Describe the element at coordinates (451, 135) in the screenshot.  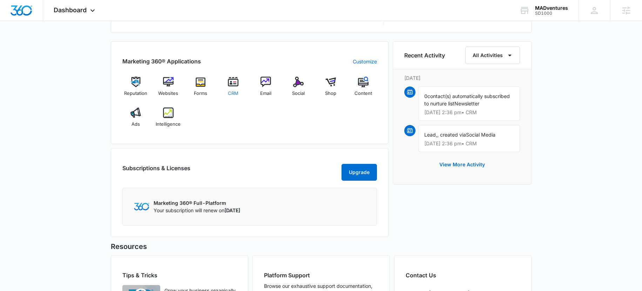
I see `span: , created via` at that location.